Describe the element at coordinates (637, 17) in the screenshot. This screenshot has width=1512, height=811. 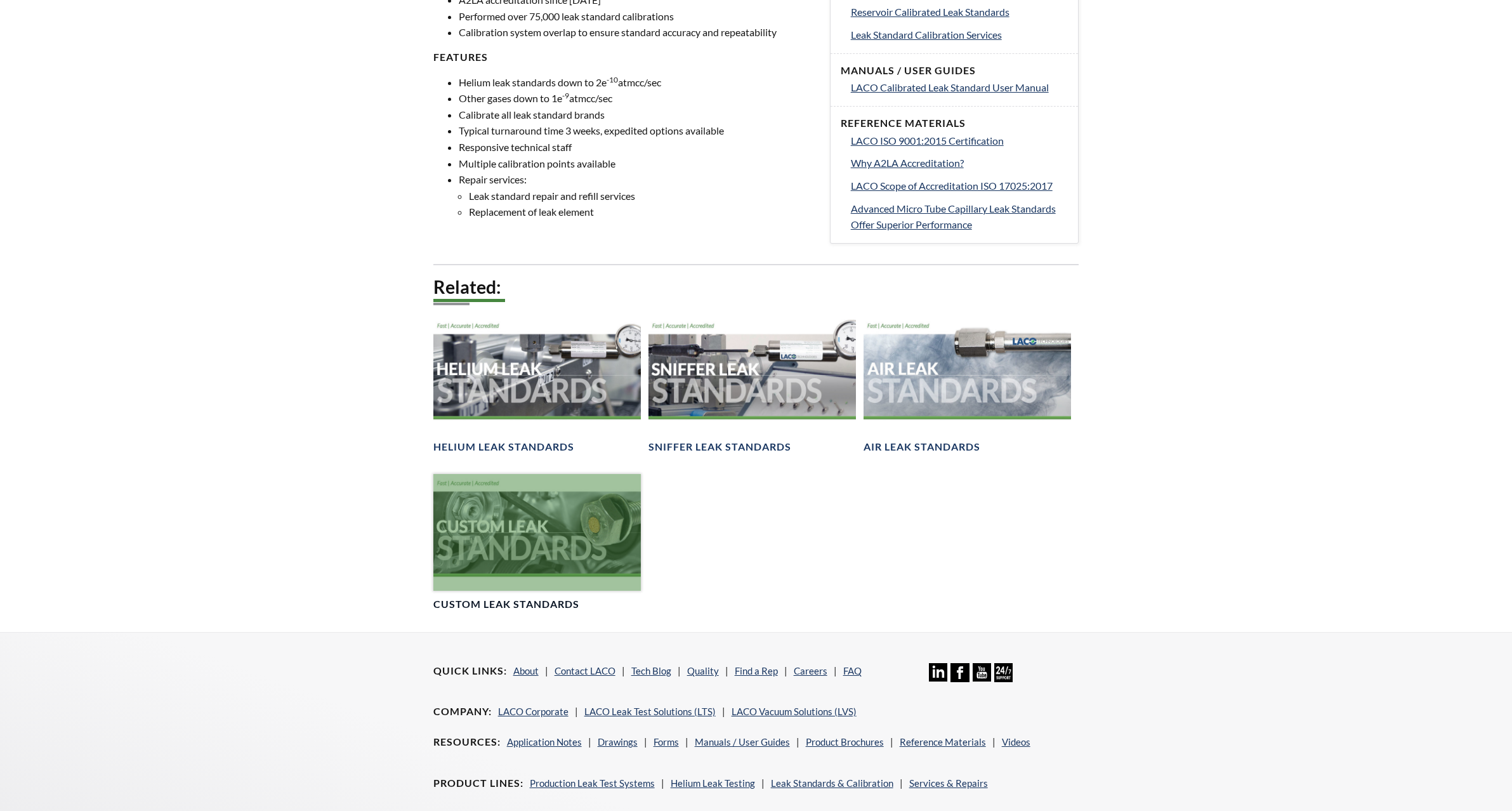
I see `li: Performed over 75,000 leak standard calibrations` at that location.